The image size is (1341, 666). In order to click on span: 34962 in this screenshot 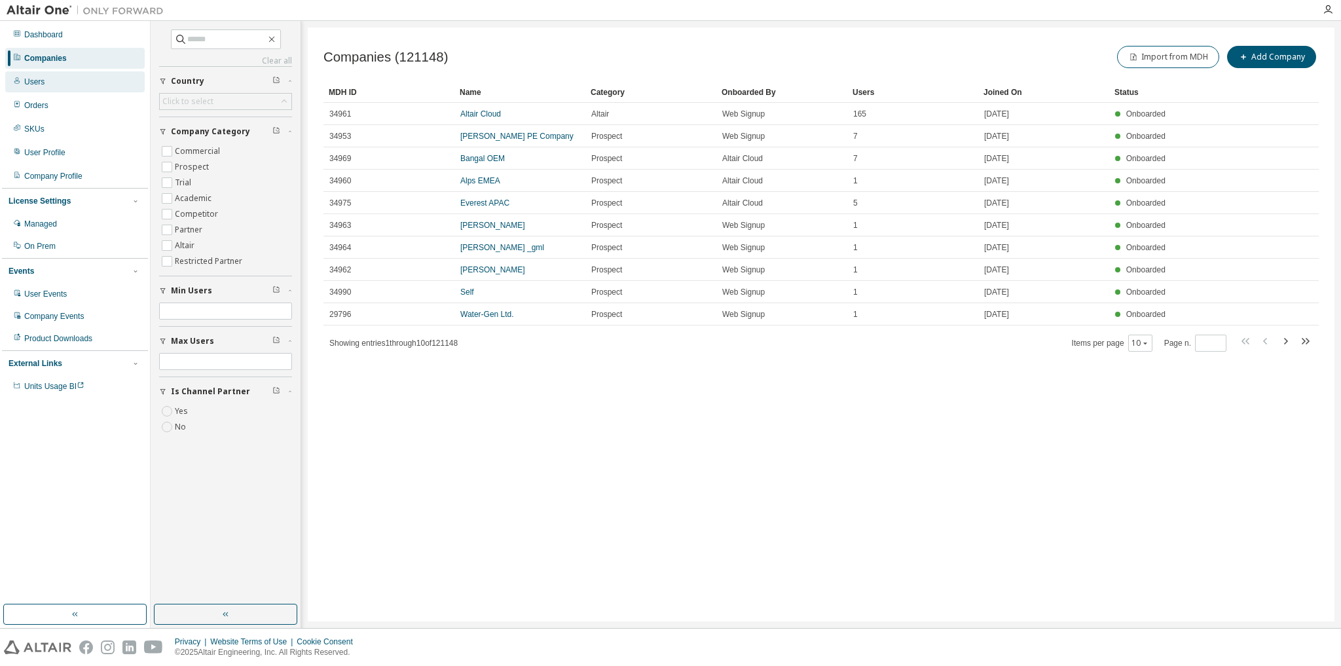, I will do `click(340, 270)`.